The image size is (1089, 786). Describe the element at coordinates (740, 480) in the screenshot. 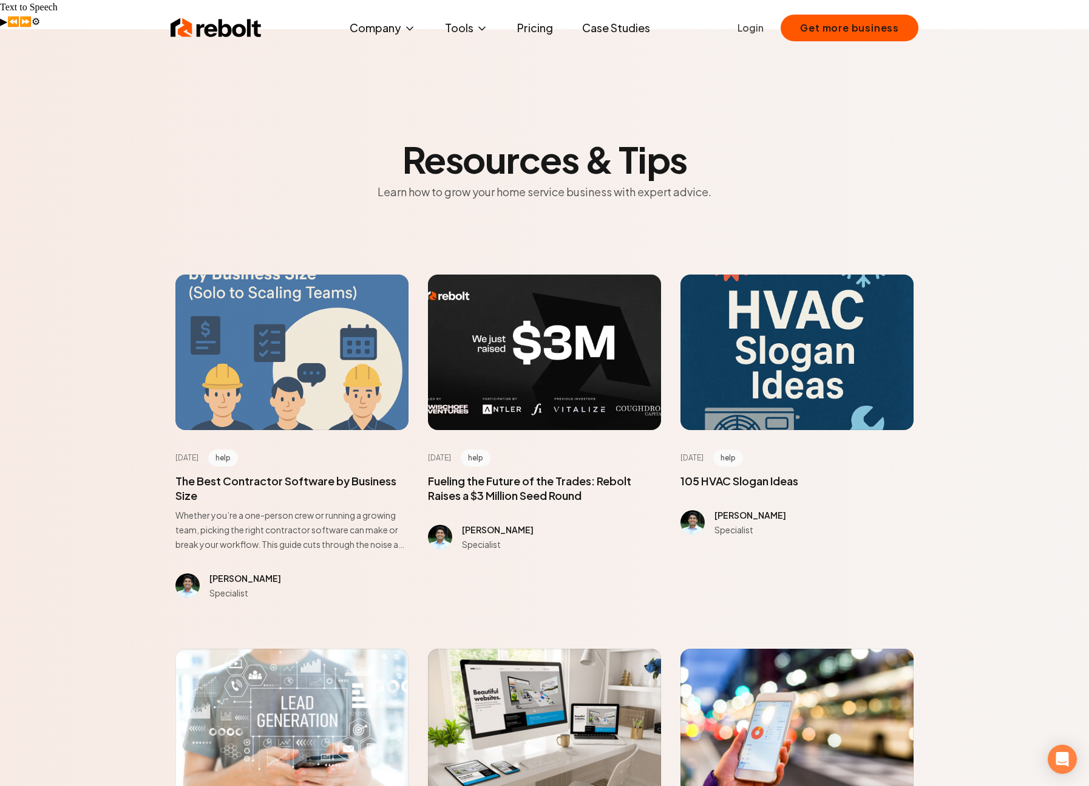

I see `a: 105 HVAC Slogan Ideas` at that location.